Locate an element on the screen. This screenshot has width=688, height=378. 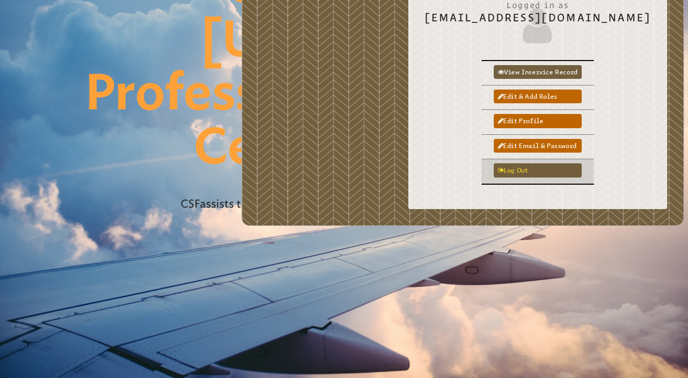
a: Log out is located at coordinates (538, 170).